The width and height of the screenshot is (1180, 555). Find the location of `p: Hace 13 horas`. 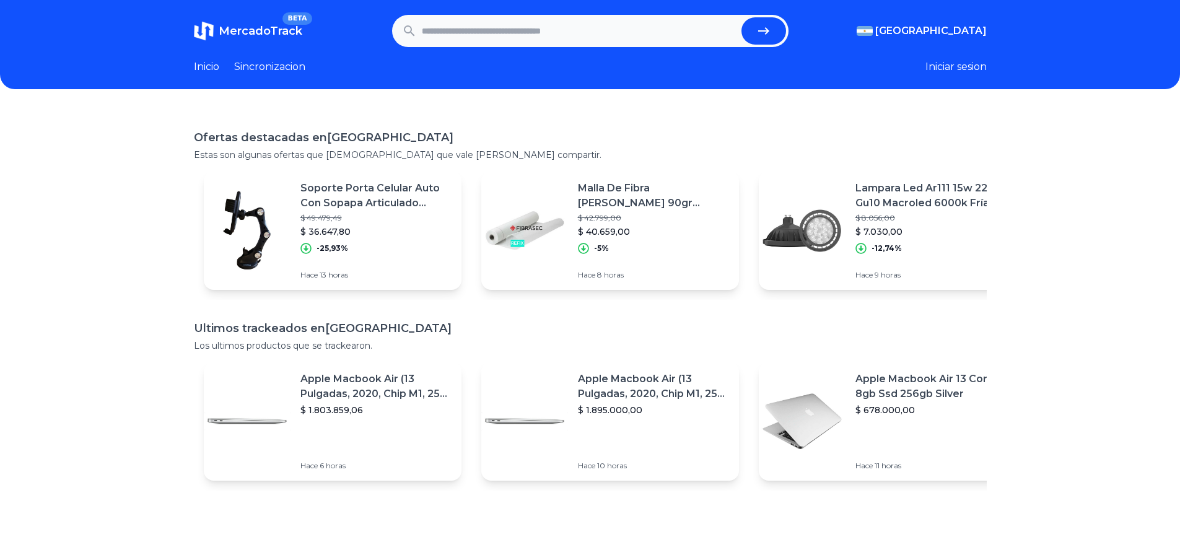

p: Hace 13 horas is located at coordinates (376, 275).